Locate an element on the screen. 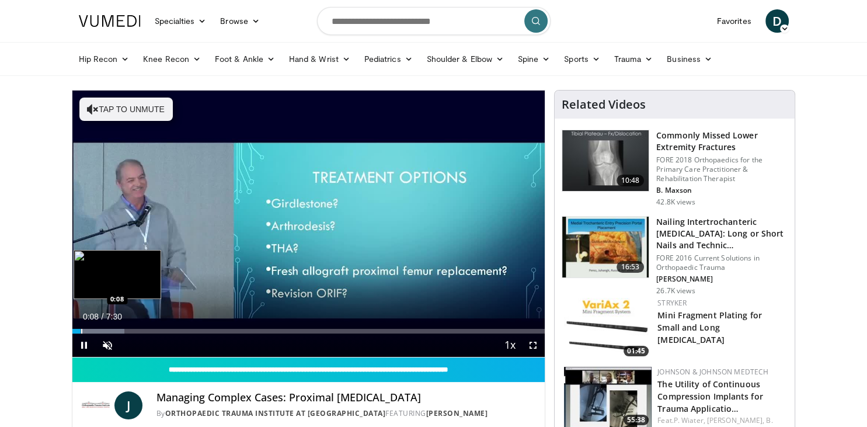 This screenshot has width=867, height=427. h4: Related Videos is located at coordinates (603, 104).